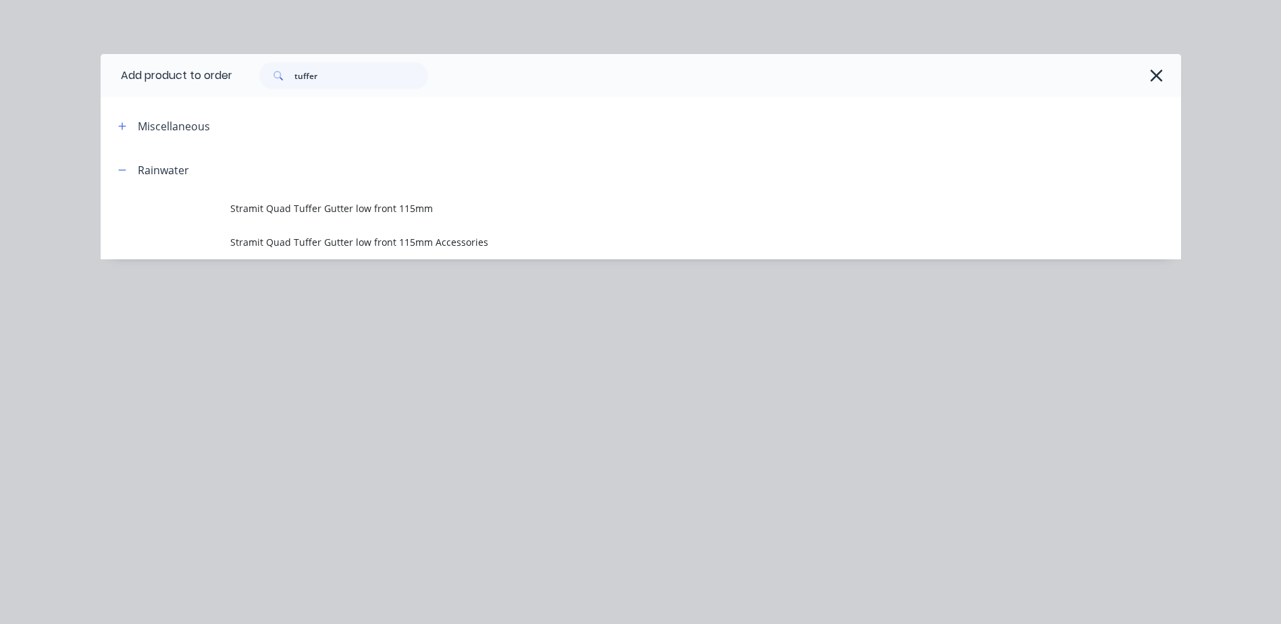  What do you see at coordinates (174, 126) in the screenshot?
I see `div: Miscellaneous` at bounding box center [174, 126].